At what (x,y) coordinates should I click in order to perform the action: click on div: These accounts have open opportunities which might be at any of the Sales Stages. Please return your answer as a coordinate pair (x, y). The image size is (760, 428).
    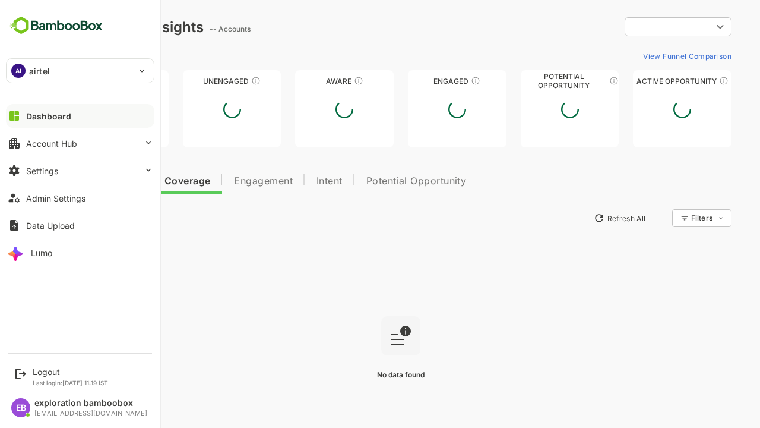
    Looking at the image, I should click on (682, 81).